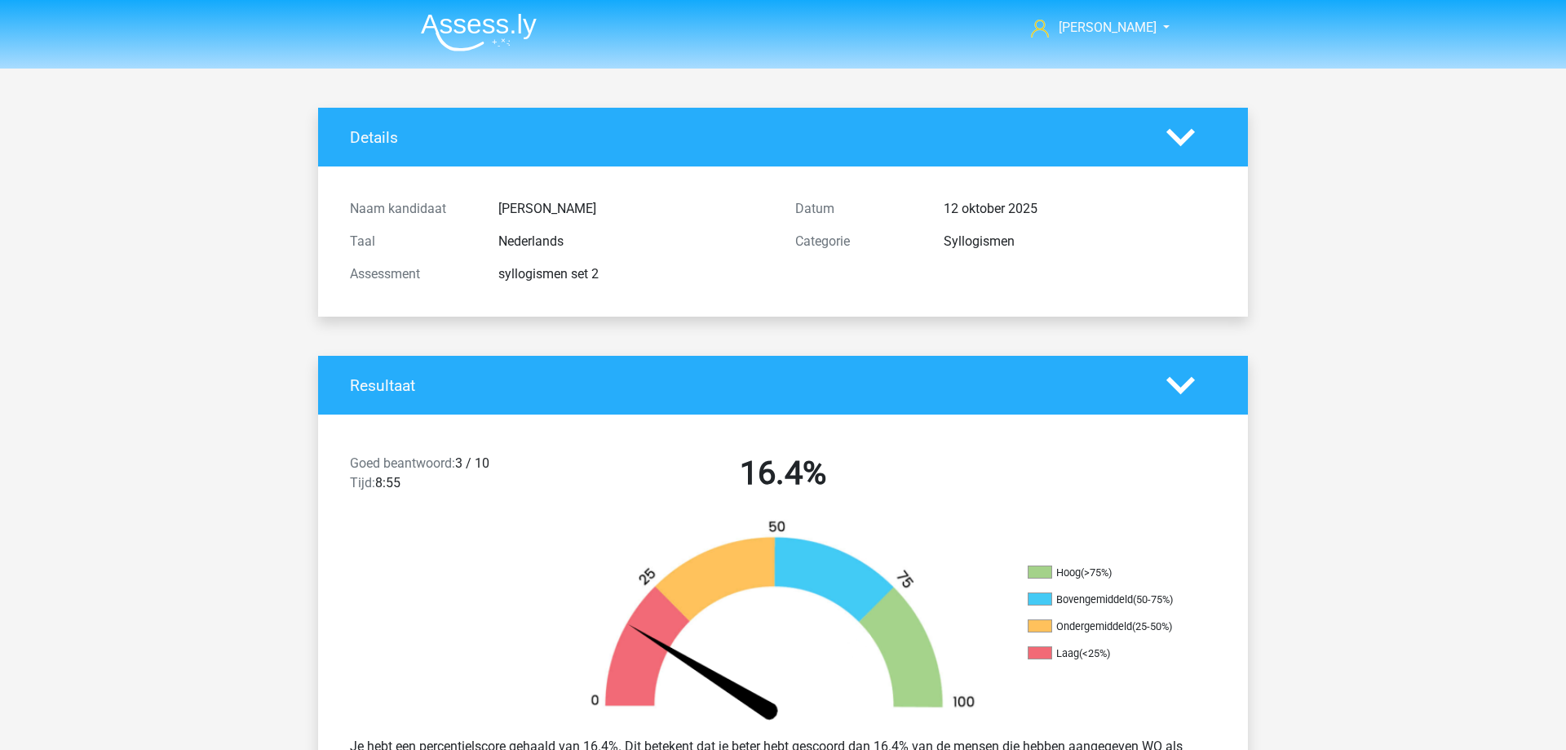  Describe the element at coordinates (783, 473) in the screenshot. I see `h2: 16.4%` at that location.